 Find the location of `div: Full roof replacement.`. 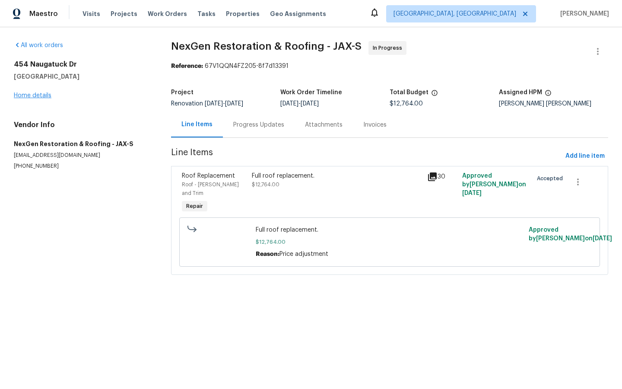

div: Full roof replacement. is located at coordinates (337, 176).